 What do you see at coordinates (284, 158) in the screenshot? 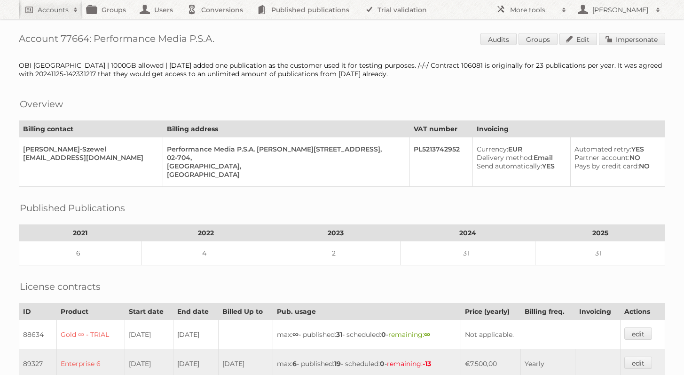
I see `div: 02-704,` at bounding box center [284, 158].